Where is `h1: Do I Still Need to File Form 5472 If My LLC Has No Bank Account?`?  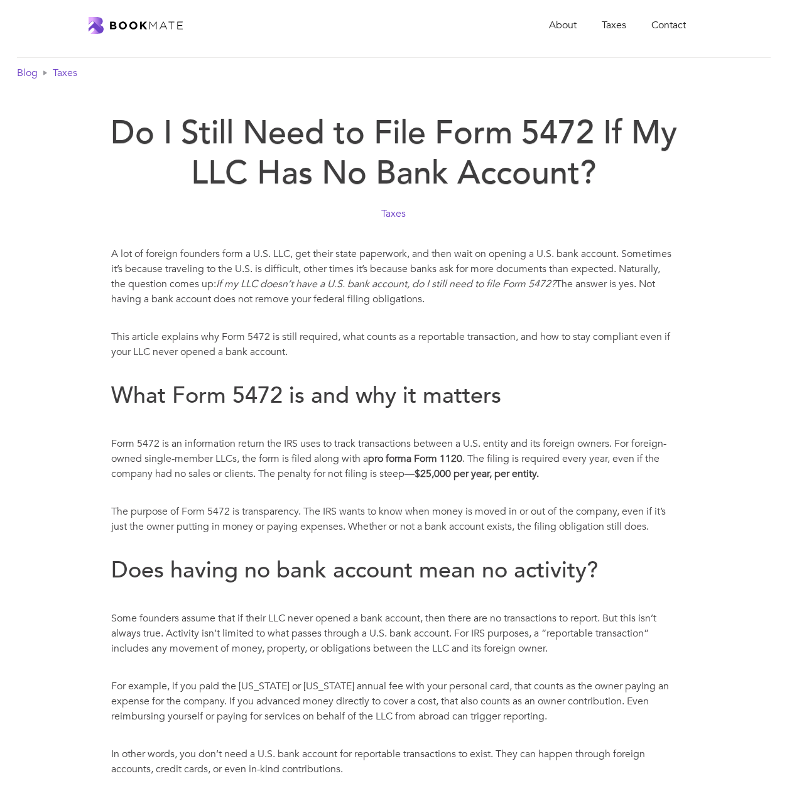 h1: Do I Still Need to File Form 5472 If My LLC Has No Bank Account? is located at coordinates (394, 153).